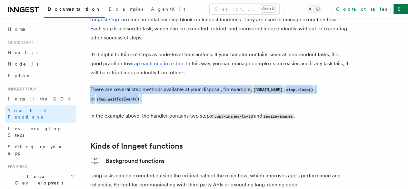 The width and height of the screenshot is (408, 189). Describe the element at coordinates (219, 116) in the screenshot. I see `p: In the example above, the handler contains two steps: and .` at that location.